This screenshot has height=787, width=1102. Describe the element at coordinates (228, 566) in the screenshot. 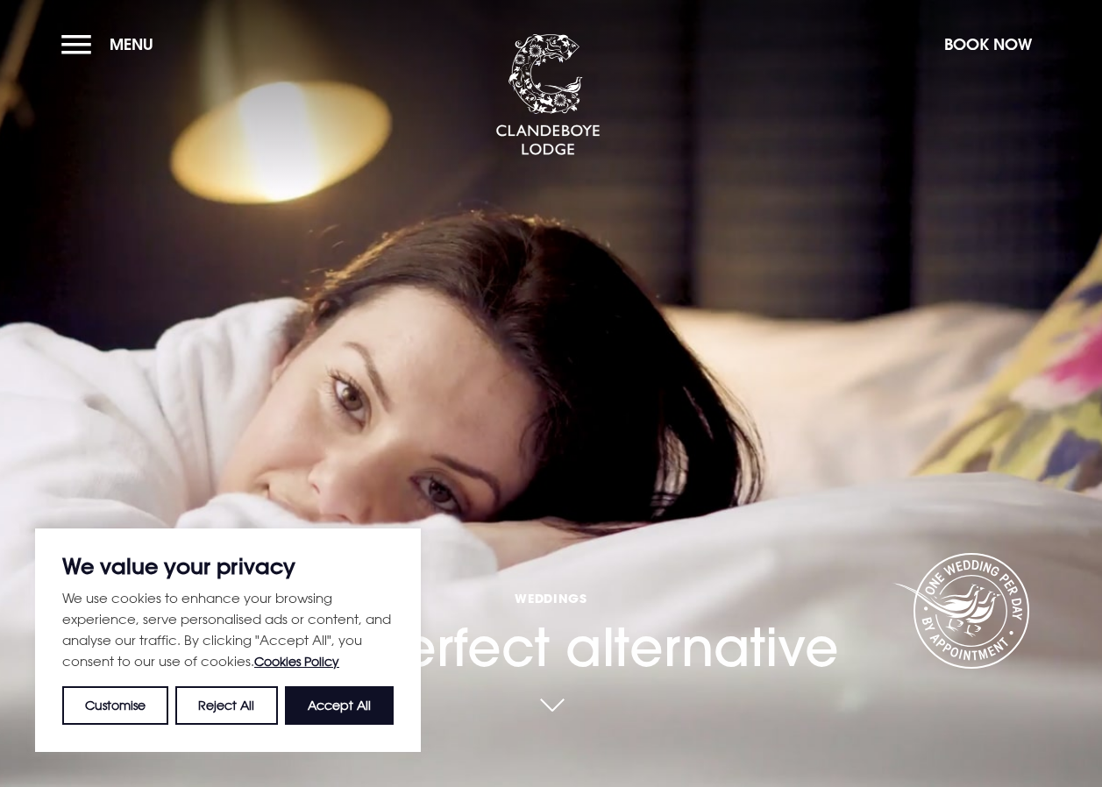

I see `p: We value your privacy` at that location.